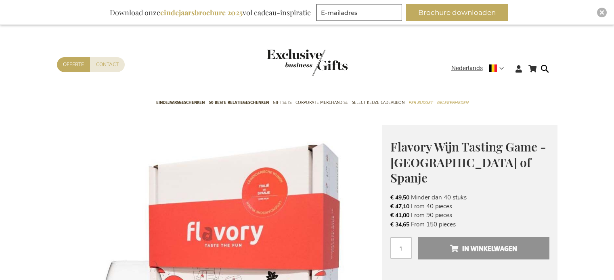 The height and width of the screenshot is (280, 614). Describe the element at coordinates (238, 102) in the screenshot. I see `span: 50 beste relatiegeschenken` at that location.